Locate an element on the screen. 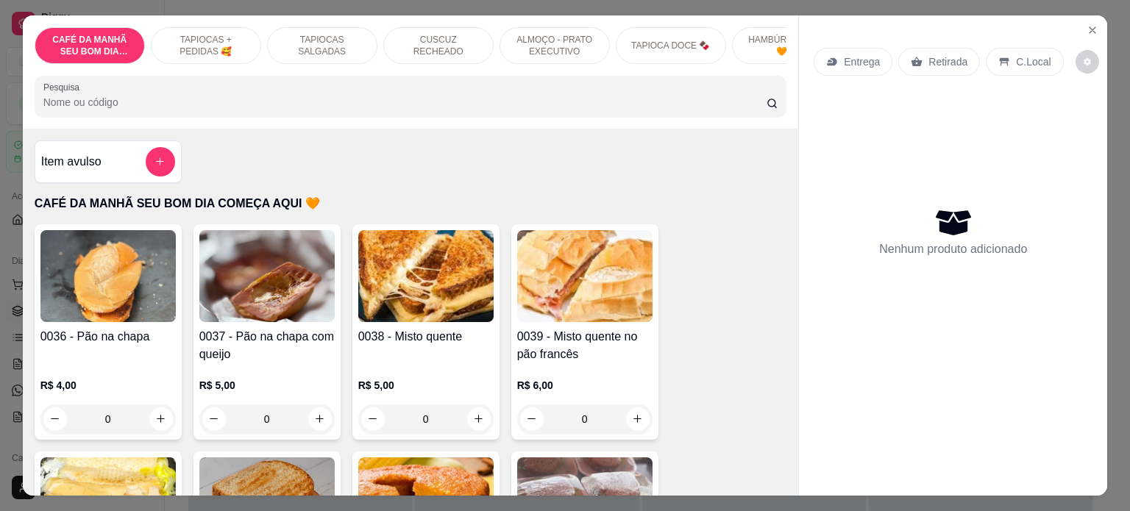 This screenshot has width=1130, height=511. h4: 0037 - Pão na chapa com queijo is located at coordinates (267, 346).